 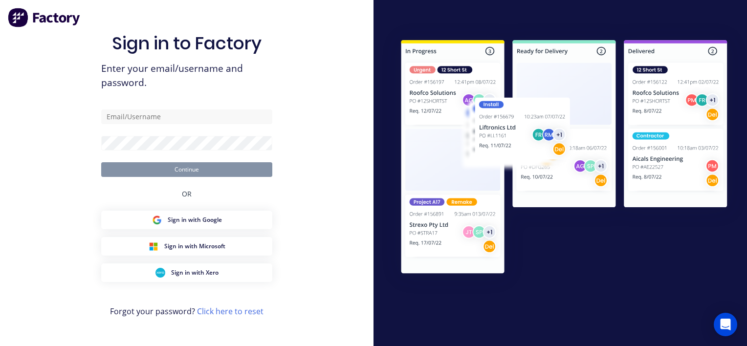 I want to click on img: Microsoft Sign in, so click(x=153, y=246).